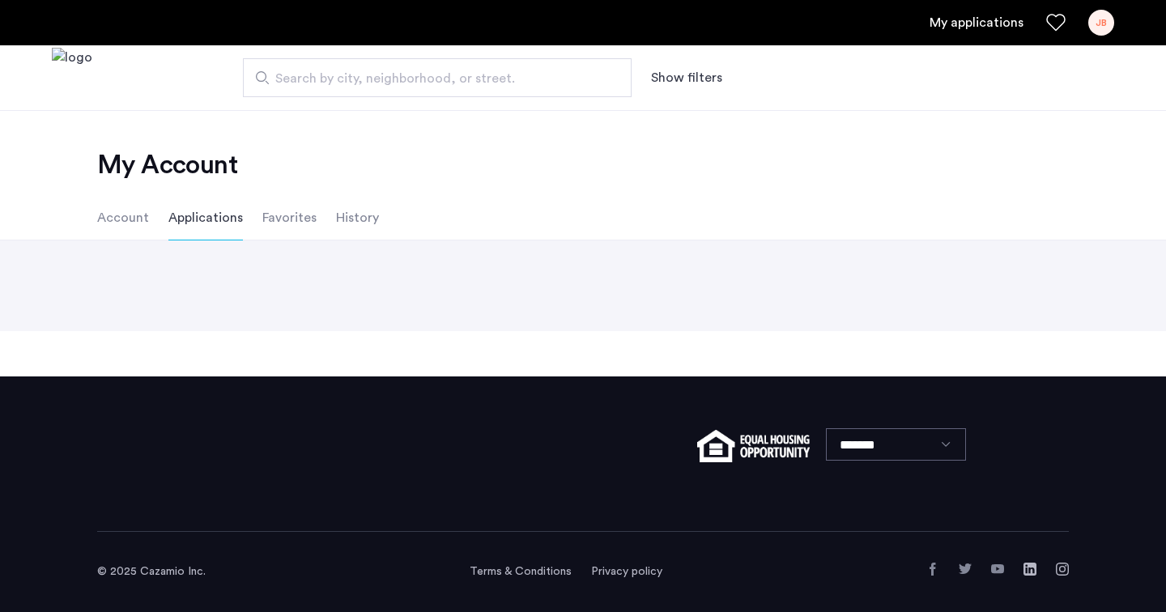  What do you see at coordinates (72, 78) in the screenshot?
I see `a: Cazamio logo` at bounding box center [72, 78].